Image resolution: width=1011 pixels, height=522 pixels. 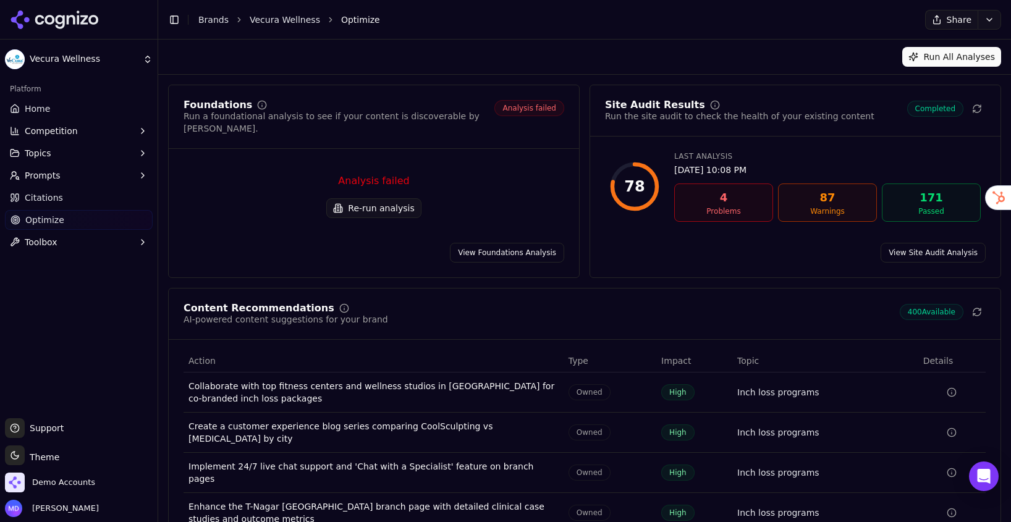 I want to click on button: Open organization switcher, so click(x=50, y=483).